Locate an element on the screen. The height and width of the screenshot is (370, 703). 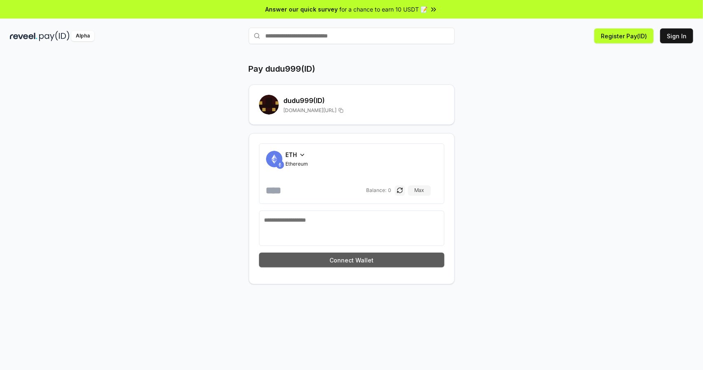
div: Alpha is located at coordinates (83, 36).